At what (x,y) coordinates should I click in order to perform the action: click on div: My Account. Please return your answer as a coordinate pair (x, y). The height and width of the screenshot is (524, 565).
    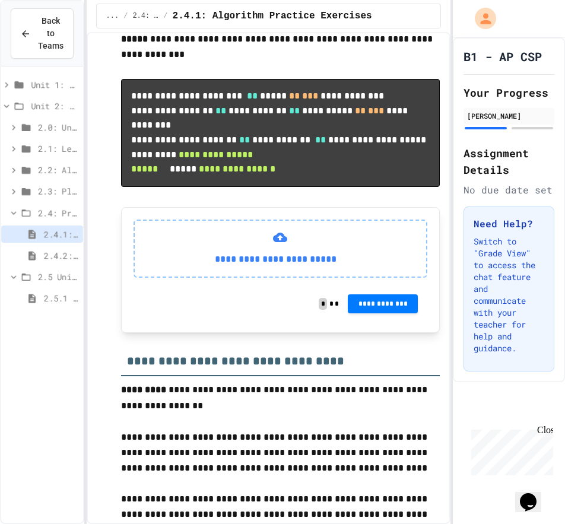
    Looking at the image, I should click on (481, 18).